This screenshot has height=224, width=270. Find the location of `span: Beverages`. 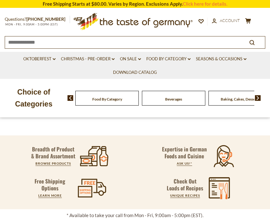

span: Beverages is located at coordinates (174, 99).